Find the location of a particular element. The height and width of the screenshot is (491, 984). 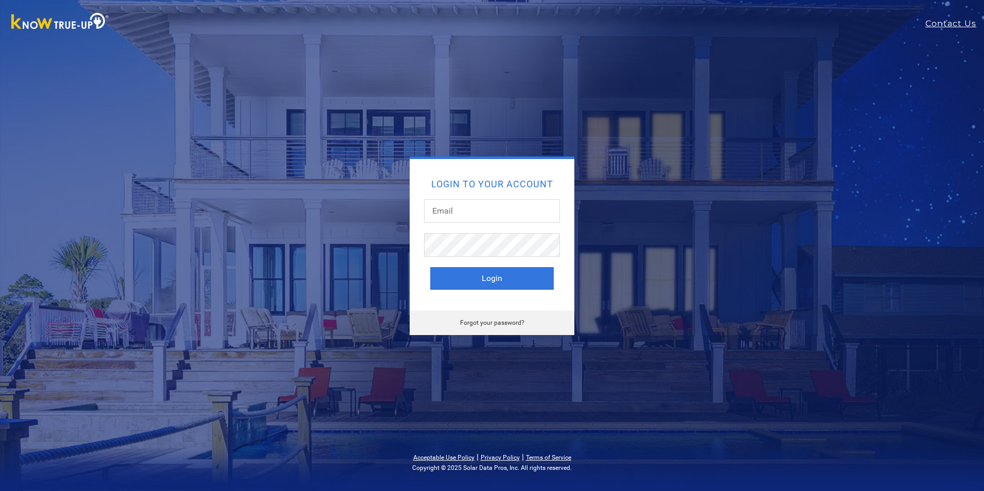

img: Know True-Up is located at coordinates (60, 22).